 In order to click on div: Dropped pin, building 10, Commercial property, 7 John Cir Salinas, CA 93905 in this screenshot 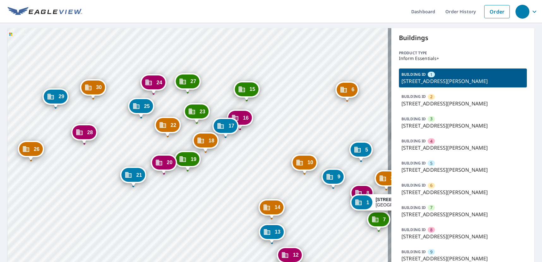, I will do `click(305, 164)`.